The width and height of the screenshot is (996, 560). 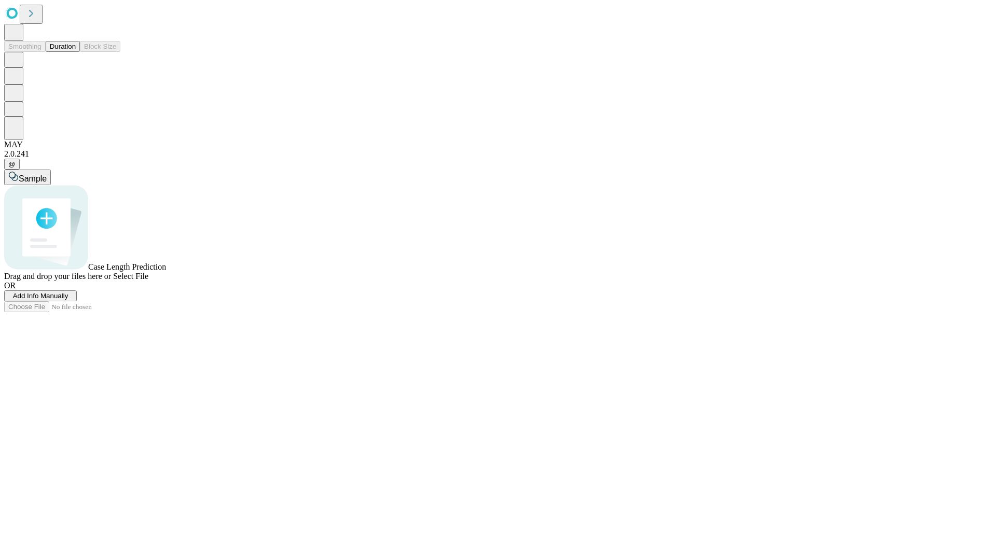 What do you see at coordinates (40, 296) in the screenshot?
I see `button: Add Info Manually` at bounding box center [40, 296].